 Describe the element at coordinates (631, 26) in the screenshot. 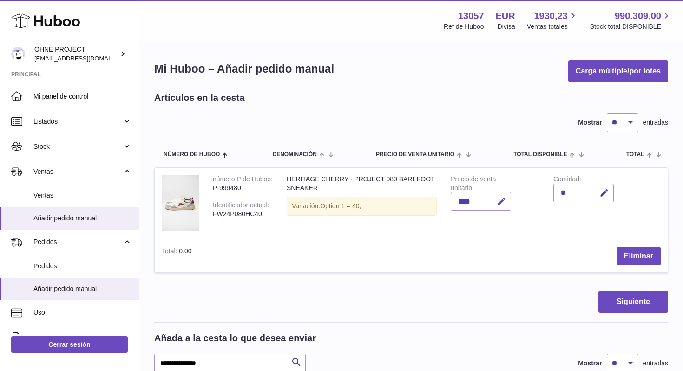

I see `span: Stock total DISPONIBLE` at that location.